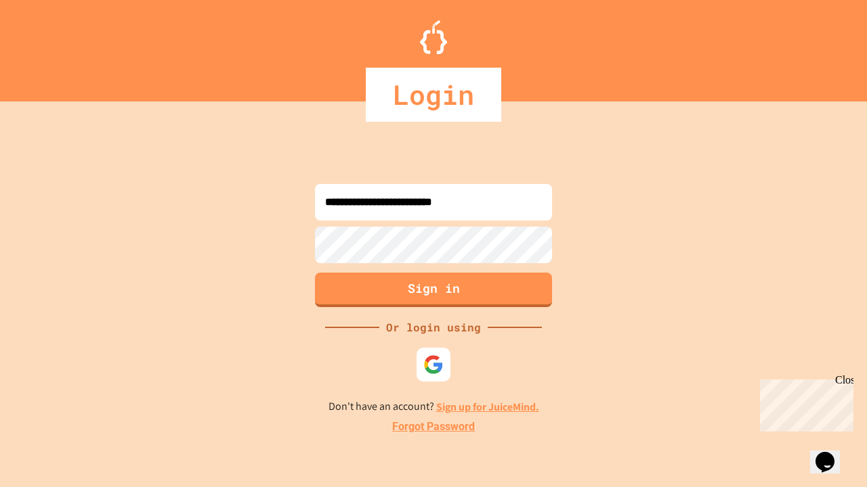  What do you see at coordinates (487, 407) in the screenshot?
I see `a: Sign up for JuiceMind.` at bounding box center [487, 407].